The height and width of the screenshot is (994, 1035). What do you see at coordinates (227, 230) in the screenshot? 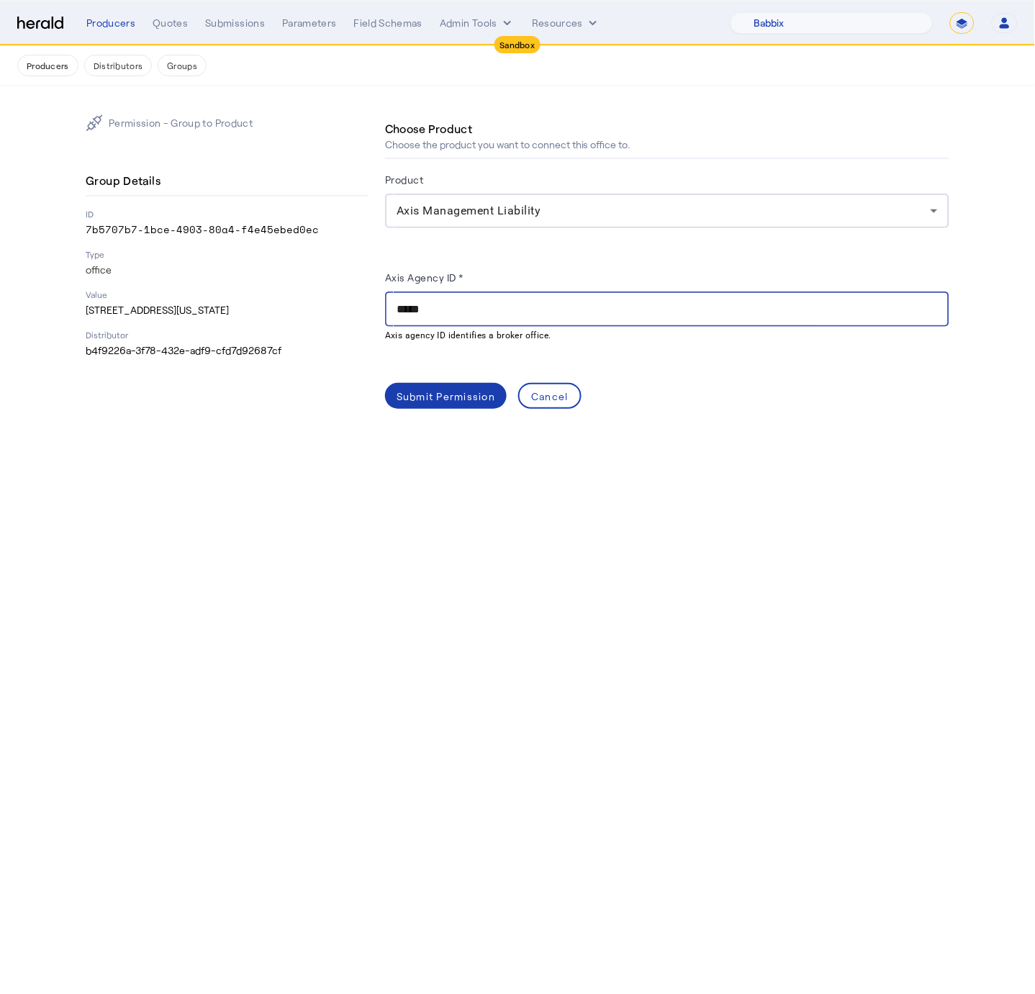
I see `p: 7b5707b7-1bce-4903-80a4-f4e45ebed0ec` at bounding box center [227, 230].